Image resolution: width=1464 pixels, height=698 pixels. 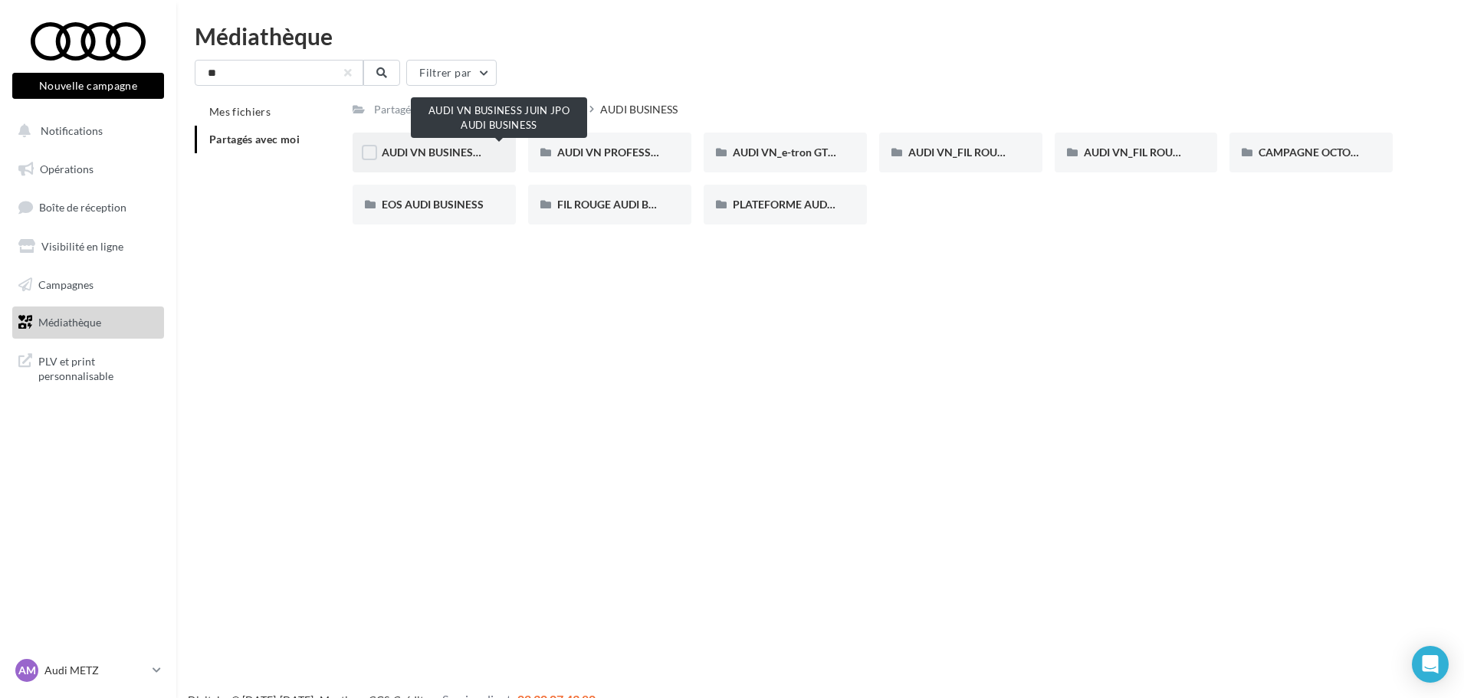 I want to click on span: PLATEFORME AUDI BUSINESS, so click(x=808, y=204).